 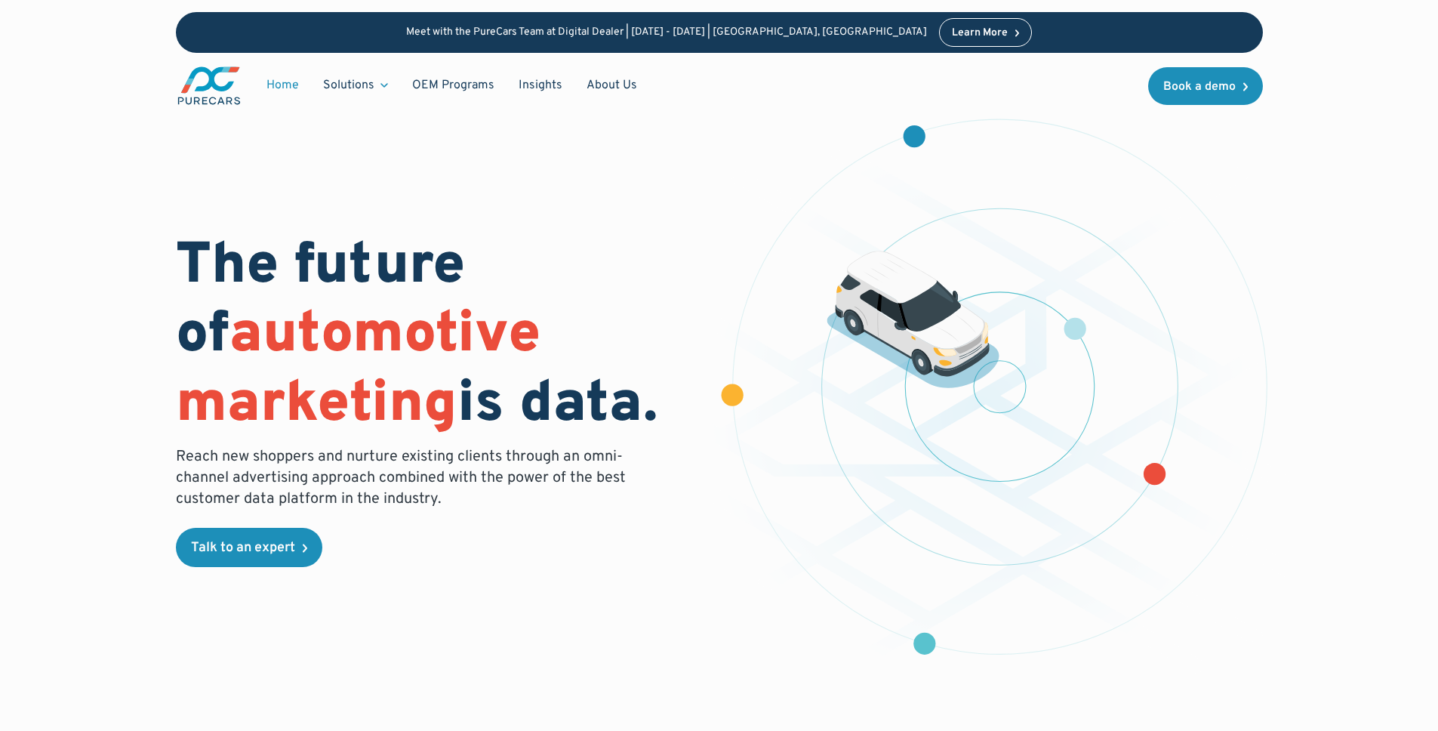 I want to click on a: Home, so click(x=282, y=85).